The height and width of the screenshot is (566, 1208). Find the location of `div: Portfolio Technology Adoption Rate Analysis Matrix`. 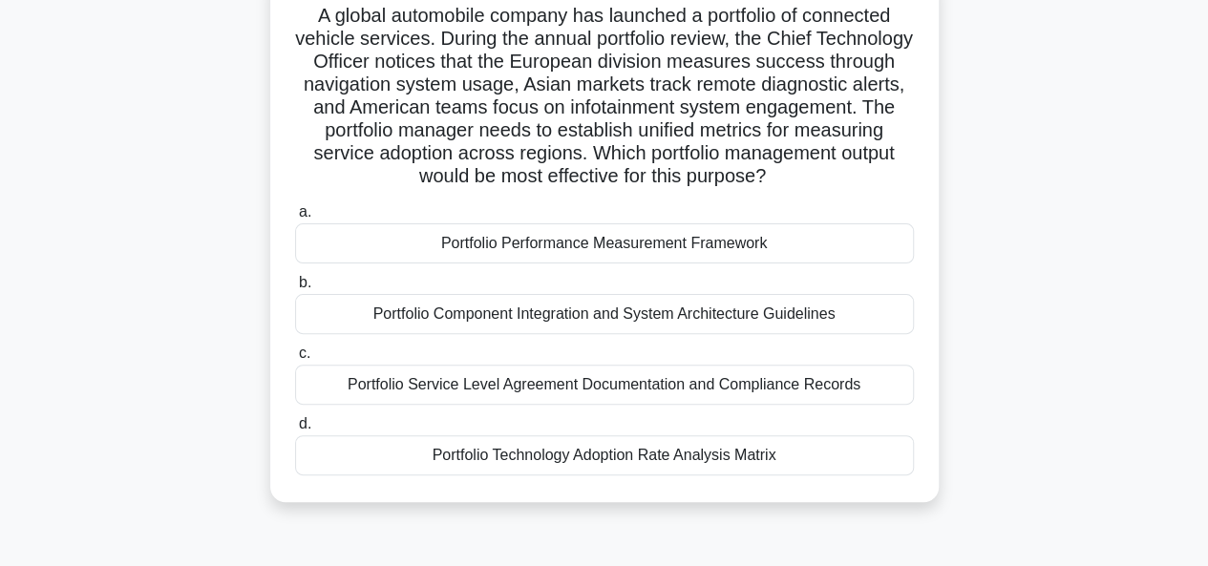

div: Portfolio Technology Adoption Rate Analysis Matrix is located at coordinates (605, 456).